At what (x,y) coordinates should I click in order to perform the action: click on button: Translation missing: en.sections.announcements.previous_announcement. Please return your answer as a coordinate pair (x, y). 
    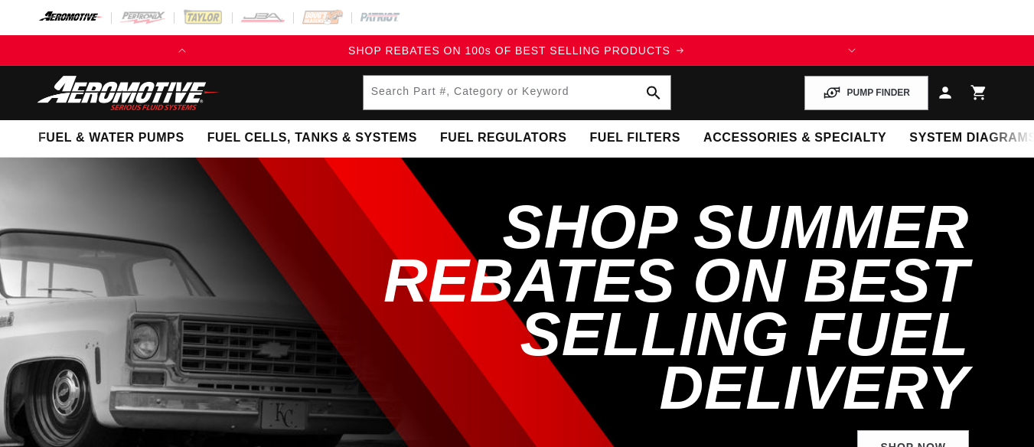
    Looking at the image, I should click on (182, 50).